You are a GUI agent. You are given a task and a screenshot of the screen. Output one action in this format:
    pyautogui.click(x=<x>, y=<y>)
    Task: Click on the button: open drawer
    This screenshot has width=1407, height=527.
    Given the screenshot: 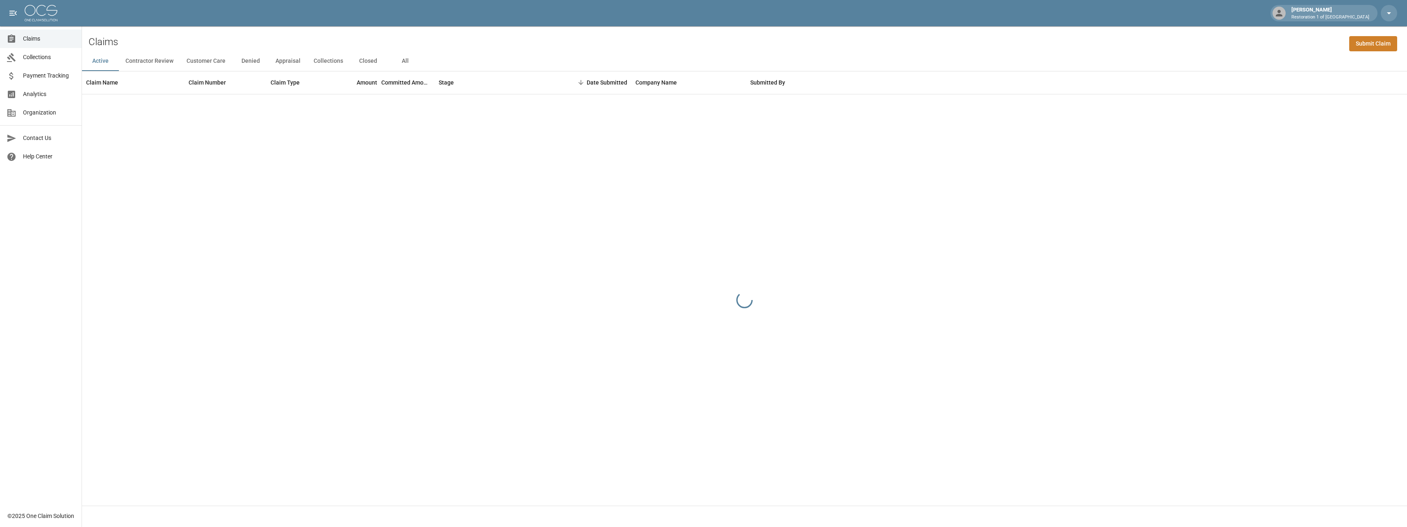 What is the action you would take?
    pyautogui.click(x=13, y=13)
    